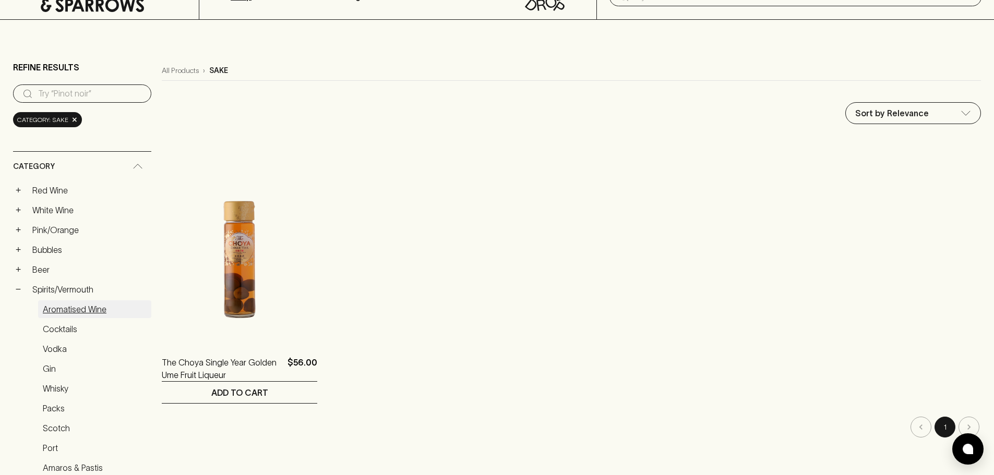 The width and height of the screenshot is (994, 475). What do you see at coordinates (89, 190) in the screenshot?
I see `a: Red Wine` at bounding box center [89, 190].